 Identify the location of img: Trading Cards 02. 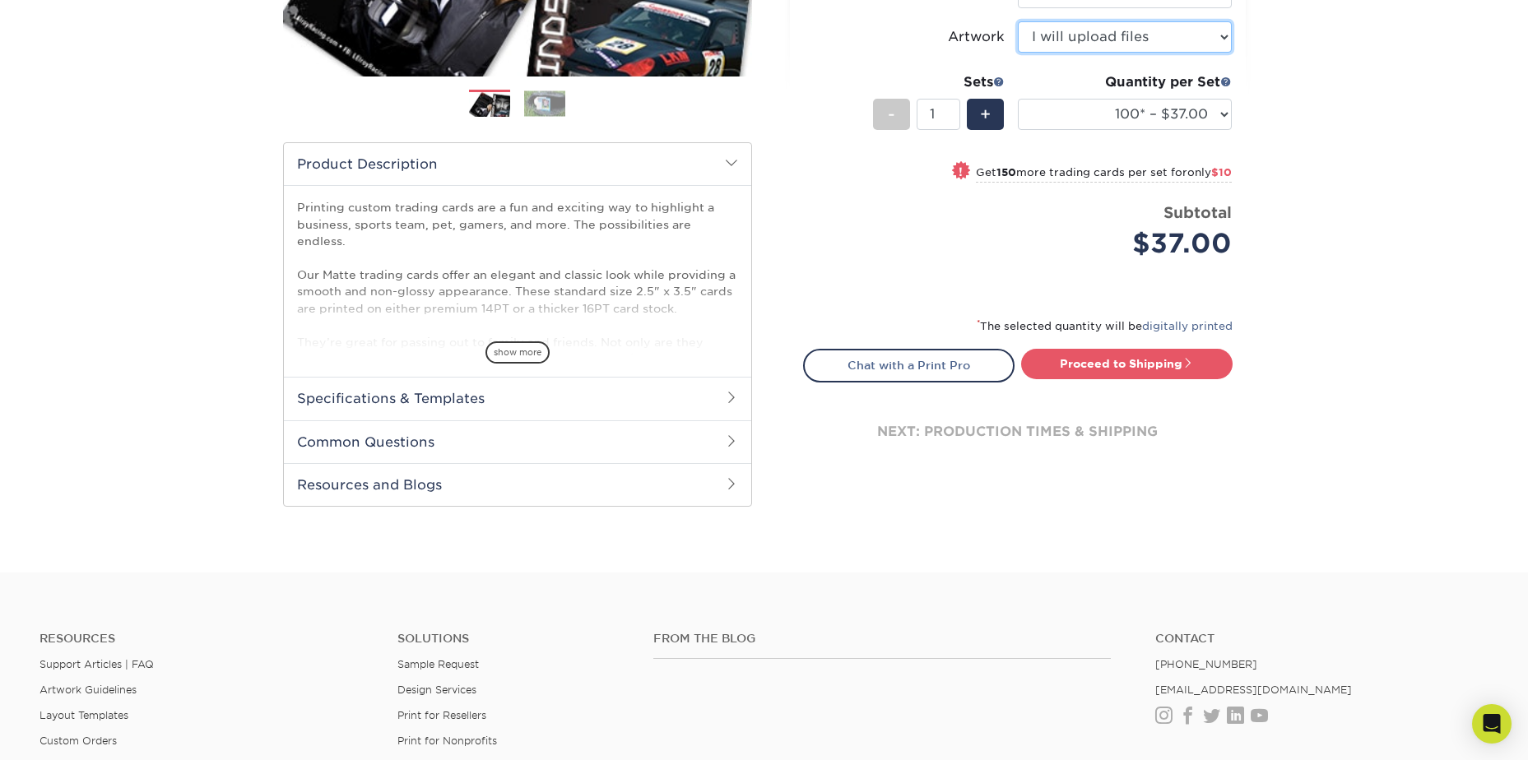
(545, 103).